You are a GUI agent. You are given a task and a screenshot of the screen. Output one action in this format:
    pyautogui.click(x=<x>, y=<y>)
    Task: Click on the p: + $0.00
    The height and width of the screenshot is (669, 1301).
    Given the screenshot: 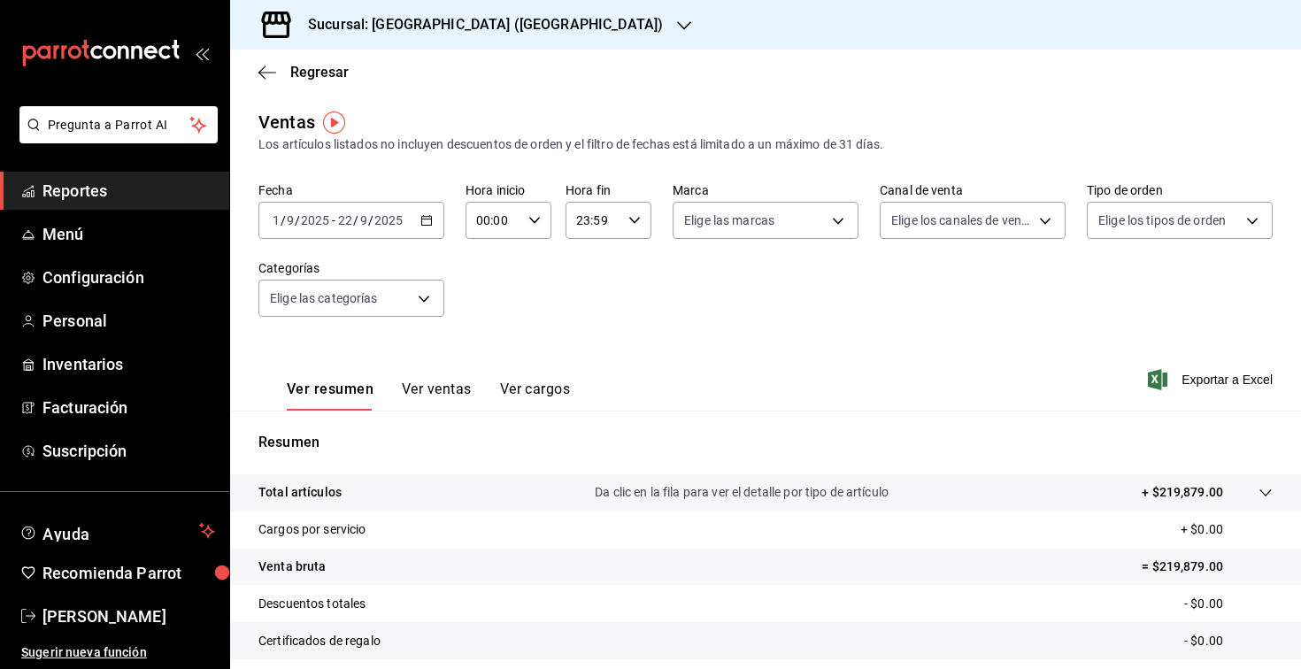 What is the action you would take?
    pyautogui.click(x=1227, y=529)
    